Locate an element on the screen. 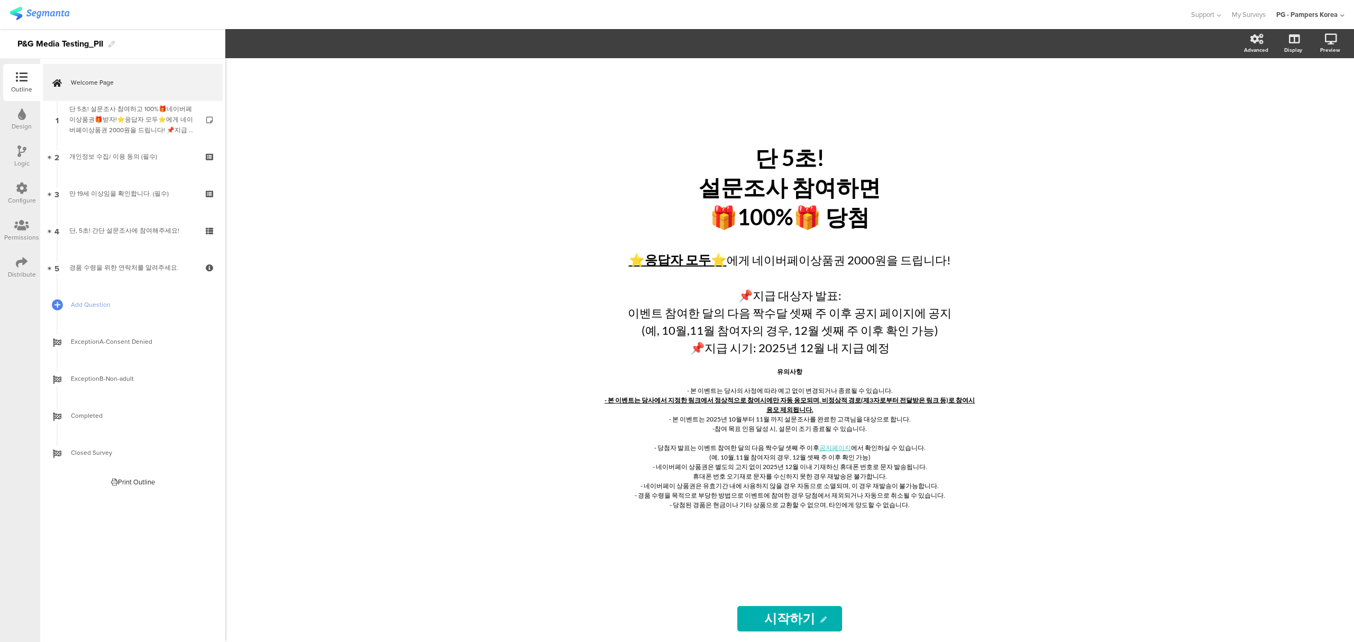 This screenshot has width=1354, height=642. a: 5 경품 수령을 위한 연락처를 알려주세요. is located at coordinates (133, 268).